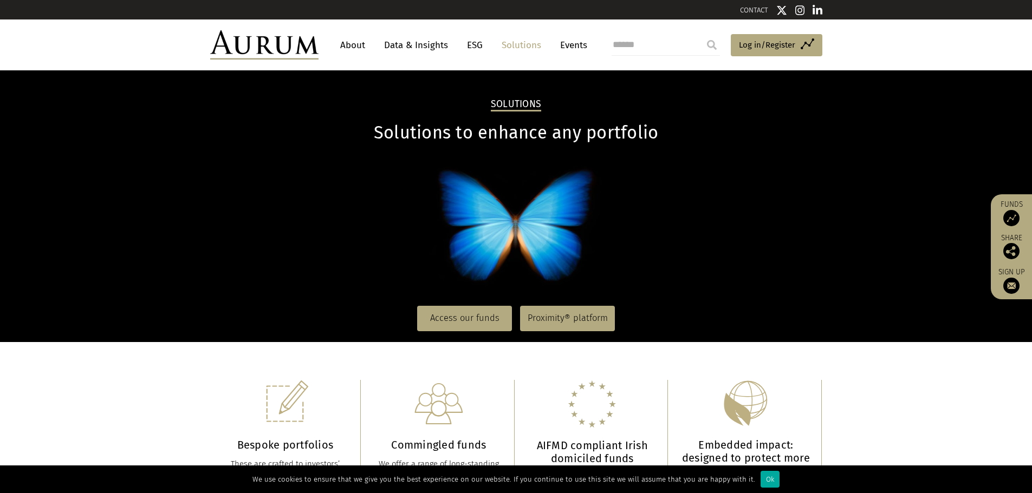 The image size is (1032, 493). What do you see at coordinates (353, 45) in the screenshot?
I see `a: About` at bounding box center [353, 45].